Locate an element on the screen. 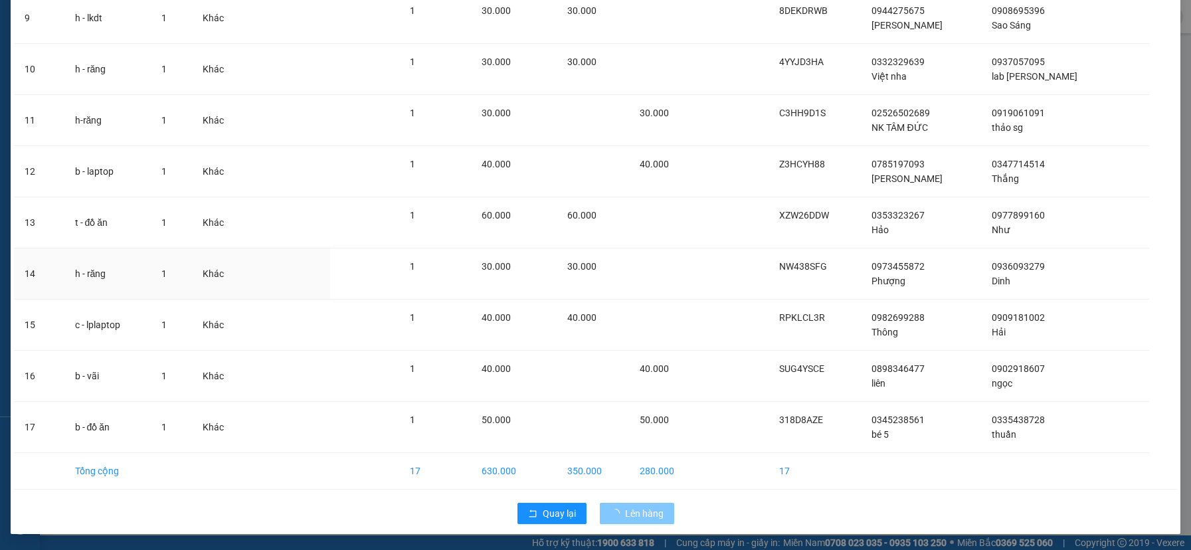  span: bé 5 is located at coordinates (880, 434).